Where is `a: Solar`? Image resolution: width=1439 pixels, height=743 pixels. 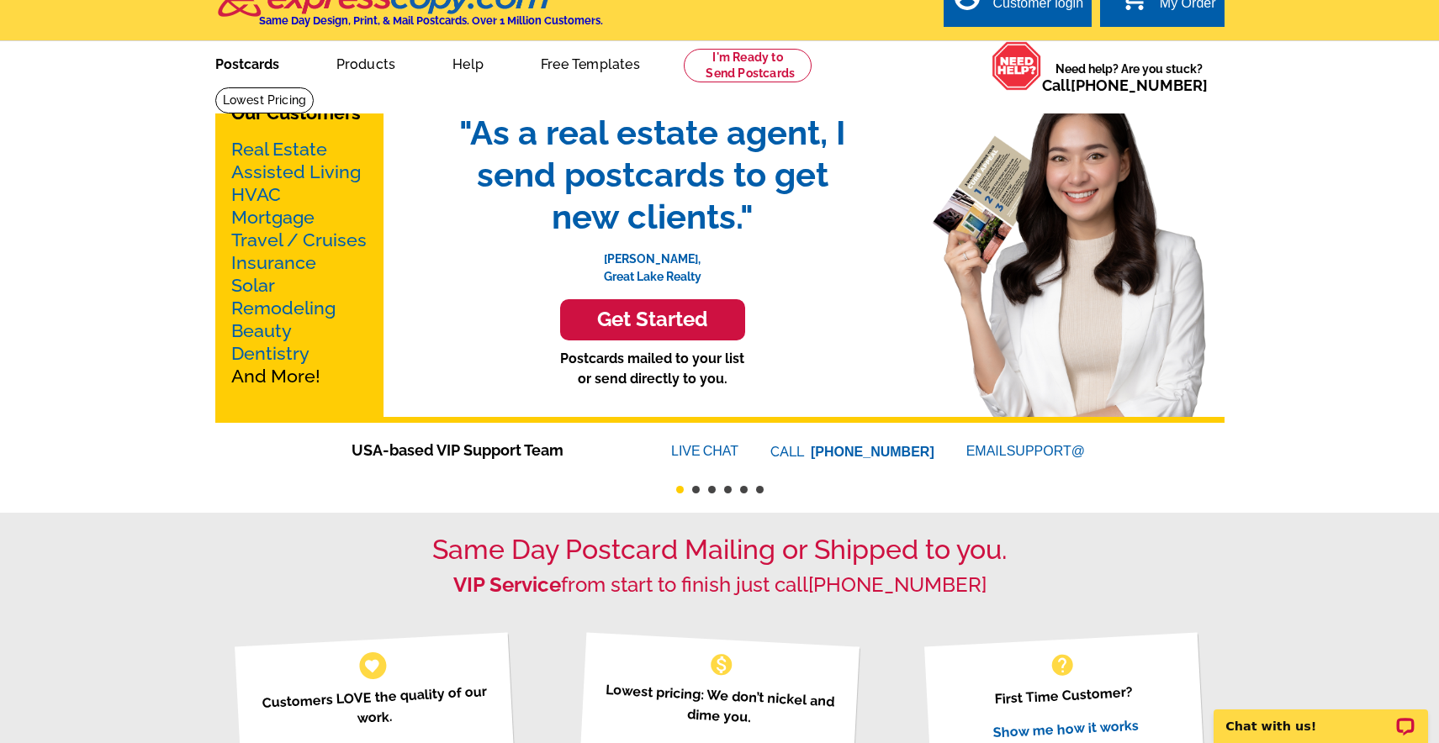 a: Solar is located at coordinates (253, 285).